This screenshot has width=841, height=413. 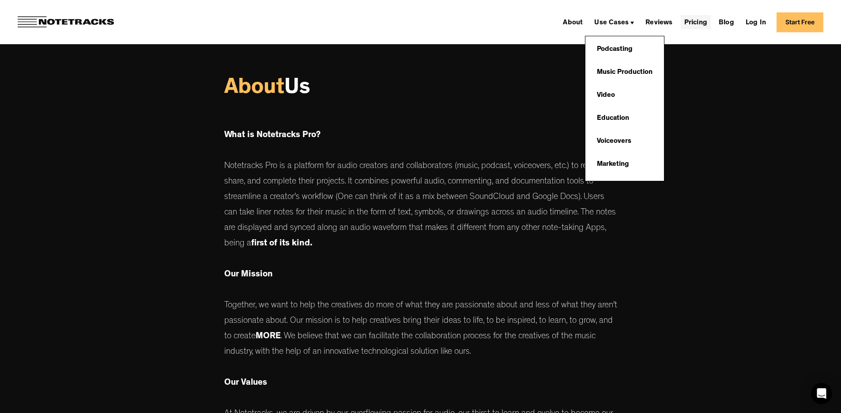 I want to click on a: Log In, so click(x=756, y=22).